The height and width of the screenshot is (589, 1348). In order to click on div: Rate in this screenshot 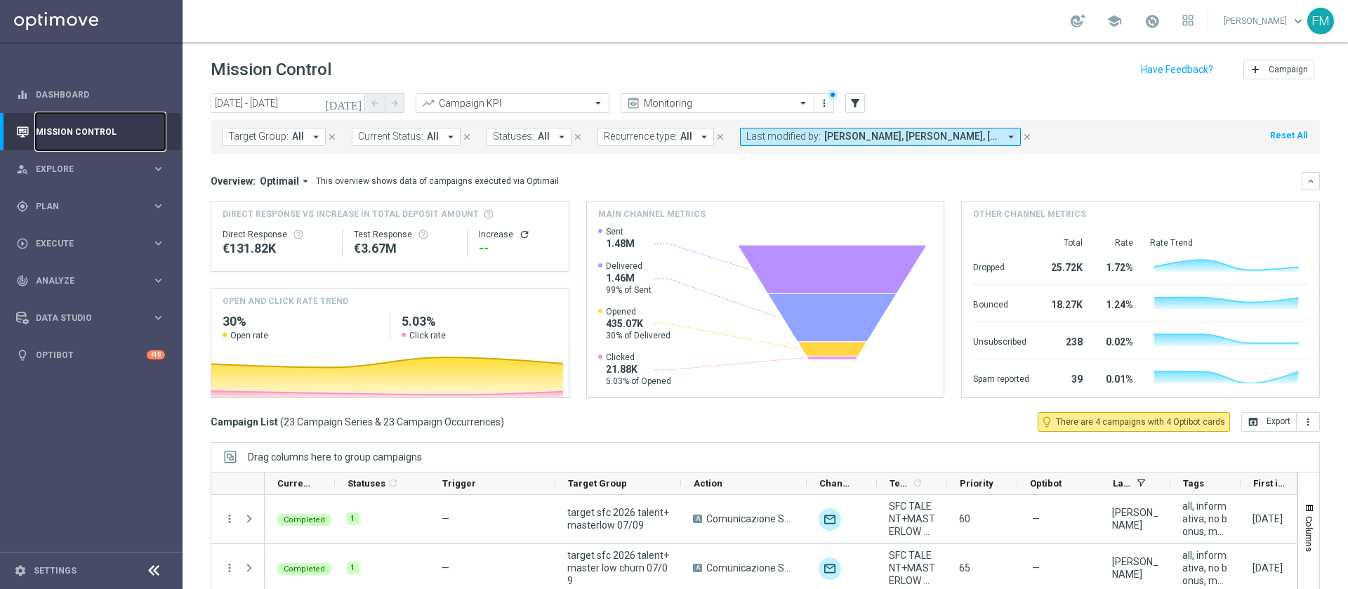, I will do `click(1117, 243)`.